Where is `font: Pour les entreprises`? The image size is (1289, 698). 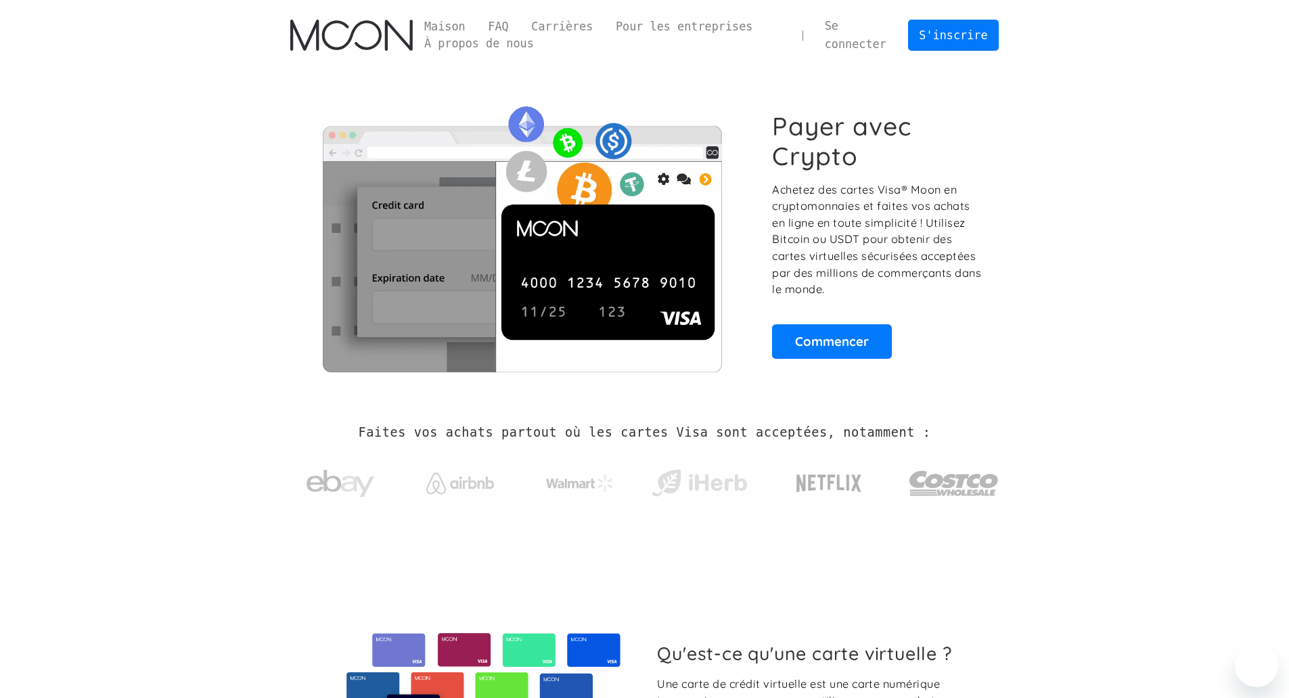 font: Pour les entreprises is located at coordinates (684, 26).